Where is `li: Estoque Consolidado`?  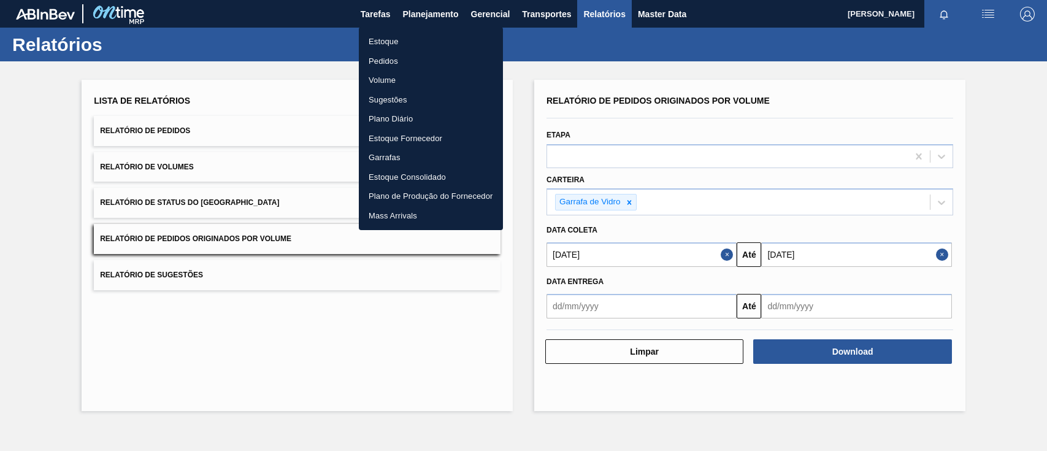 li: Estoque Consolidado is located at coordinates (430, 177).